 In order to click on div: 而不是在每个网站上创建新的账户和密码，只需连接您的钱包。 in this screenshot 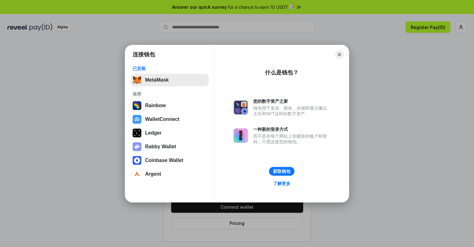, I will do `click(292, 139)`.